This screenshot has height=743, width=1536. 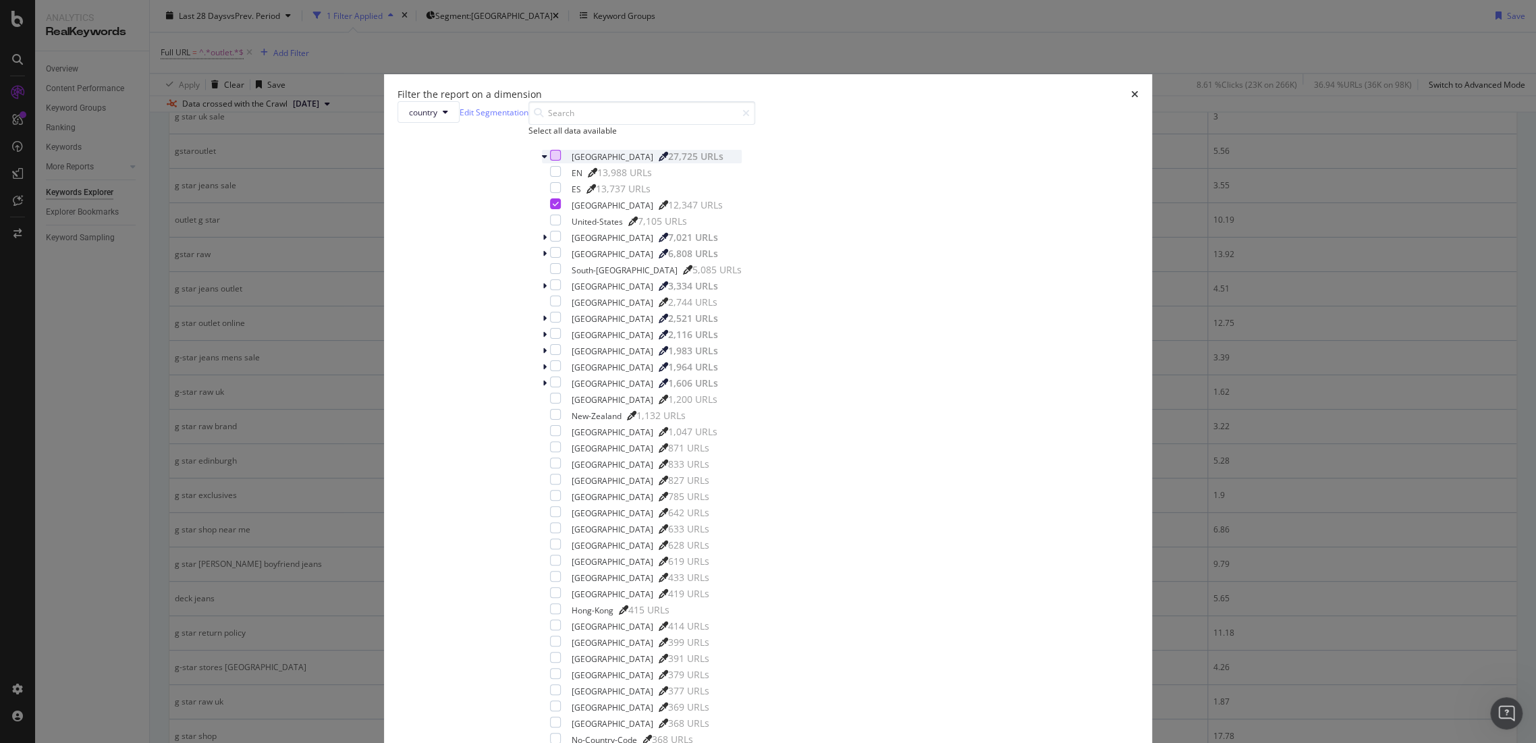 What do you see at coordinates (693, 319) in the screenshot?
I see `div: 2,521 URLs` at bounding box center [693, 319].